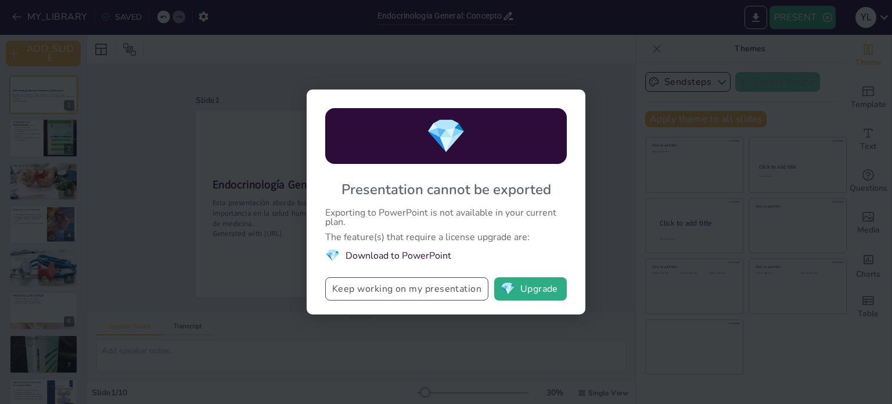 The width and height of the screenshot is (892, 404). Describe the element at coordinates (446, 255) in the screenshot. I see `li: Download to PowerPoint` at that location.